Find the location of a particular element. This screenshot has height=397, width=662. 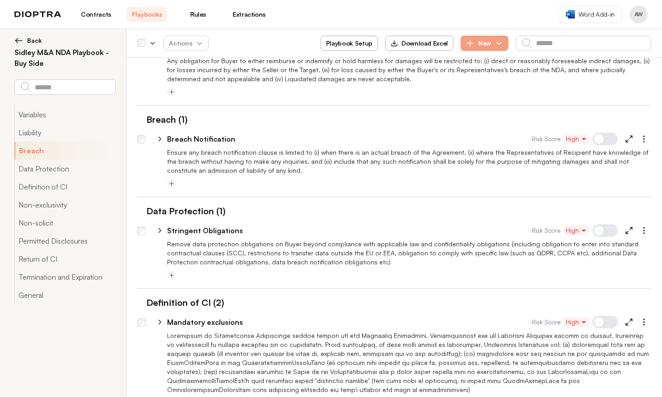

a: Rules is located at coordinates (198, 14).